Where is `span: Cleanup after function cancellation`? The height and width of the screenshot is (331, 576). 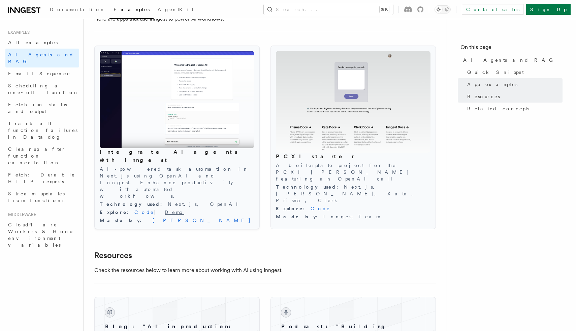
span: Cleanup after function cancellation is located at coordinates (37, 156).